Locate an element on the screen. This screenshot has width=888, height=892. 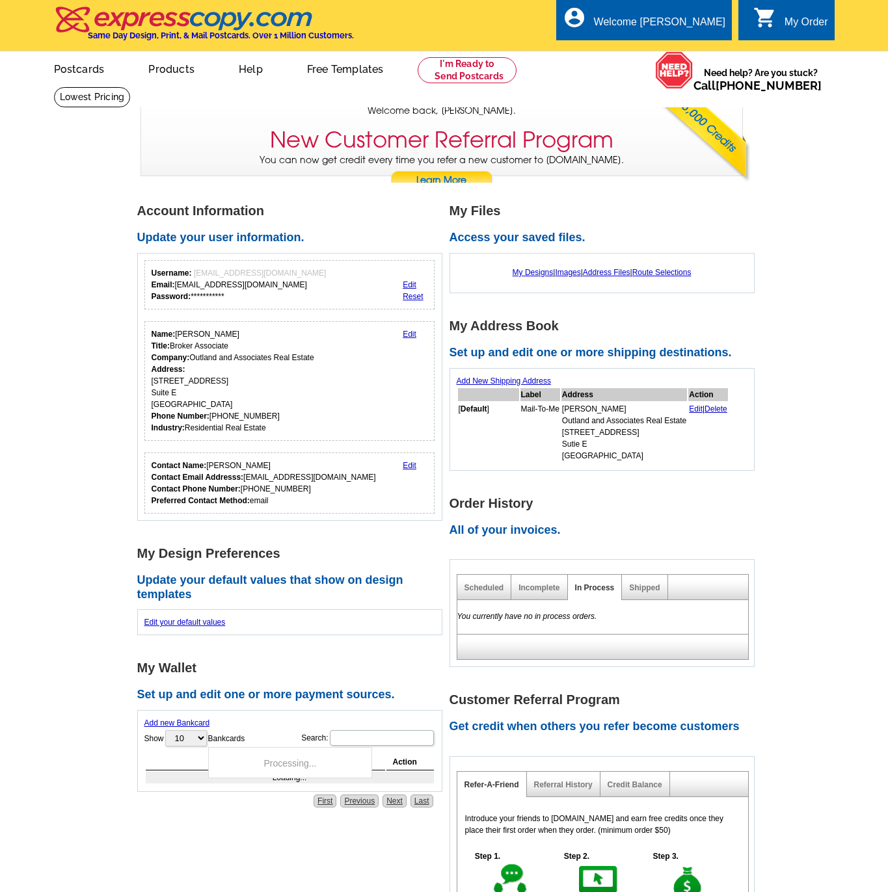
strong: Username: is located at coordinates (172, 273).